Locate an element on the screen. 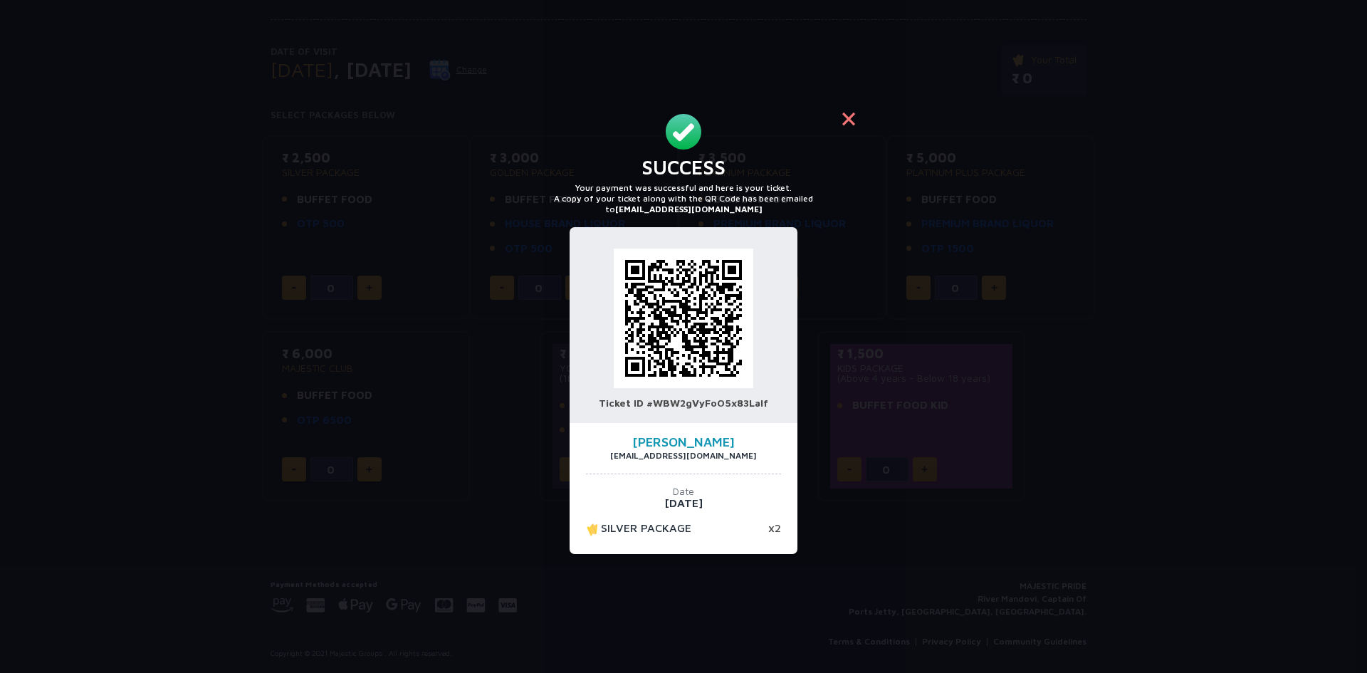 The image size is (1367, 673). p: Ticket ID #WBW2gVyFoO5x83LaIf is located at coordinates (684, 402).